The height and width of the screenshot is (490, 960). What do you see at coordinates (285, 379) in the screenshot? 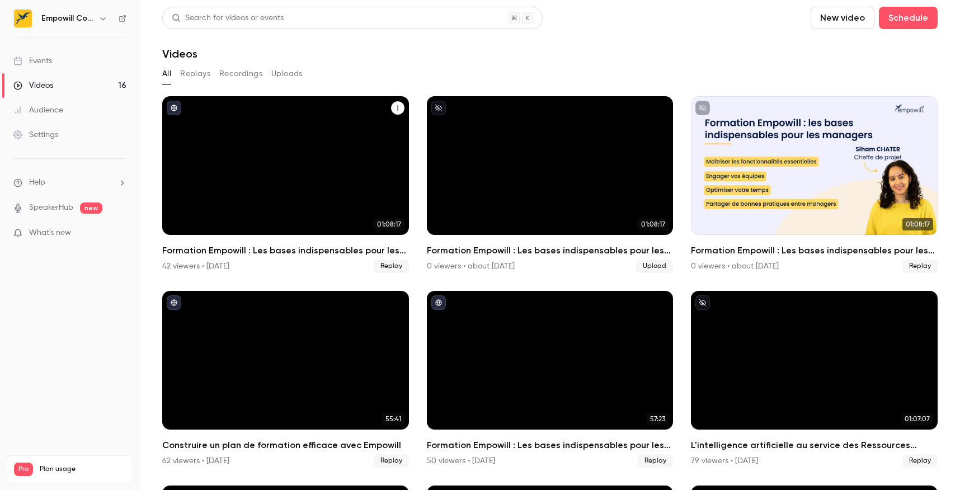
I see `li: Construire un plan de formation efficace avec Empowill` at bounding box center [285, 379].